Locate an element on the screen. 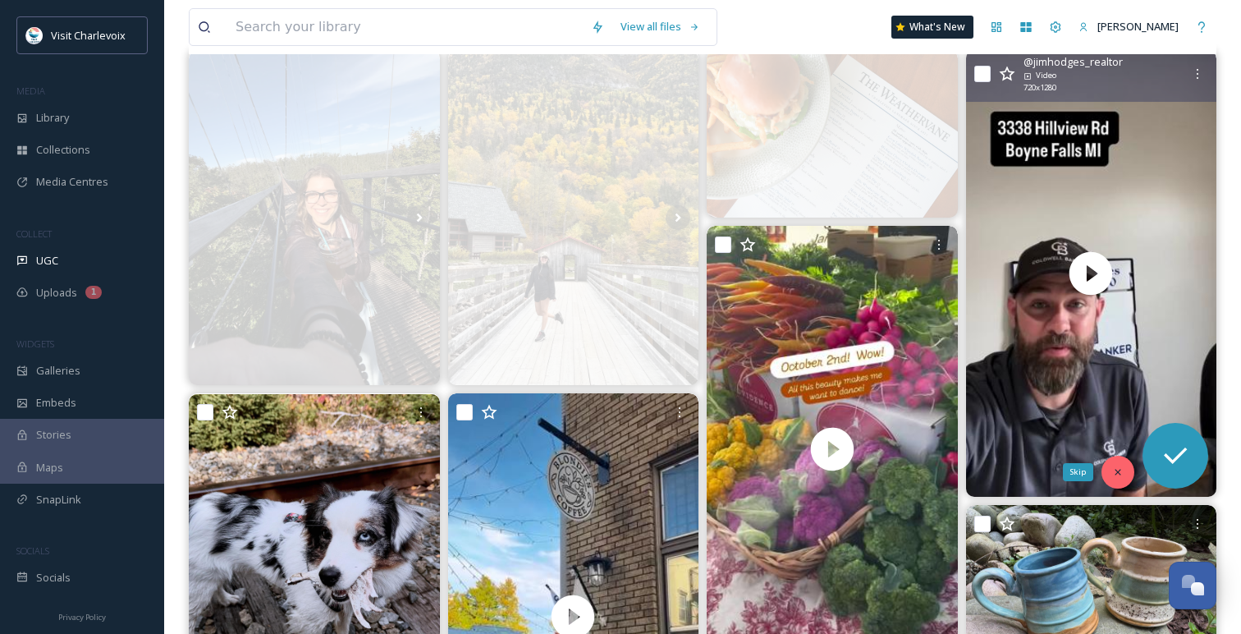 This screenshot has height=634, width=1241. span: Visit Charlevoix is located at coordinates (88, 35).